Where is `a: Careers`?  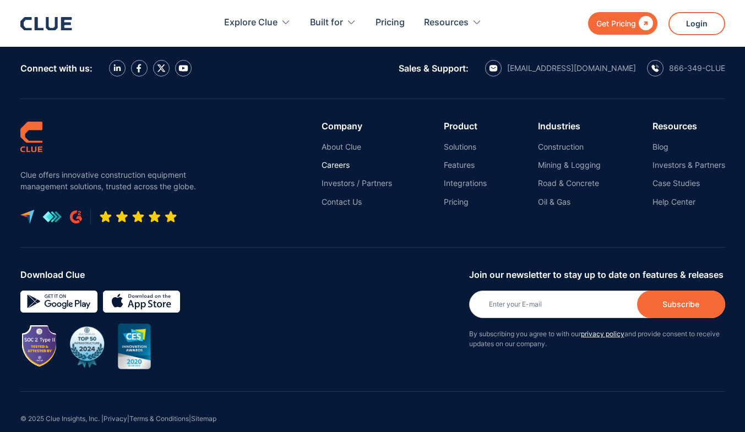
a: Careers is located at coordinates (357, 165).